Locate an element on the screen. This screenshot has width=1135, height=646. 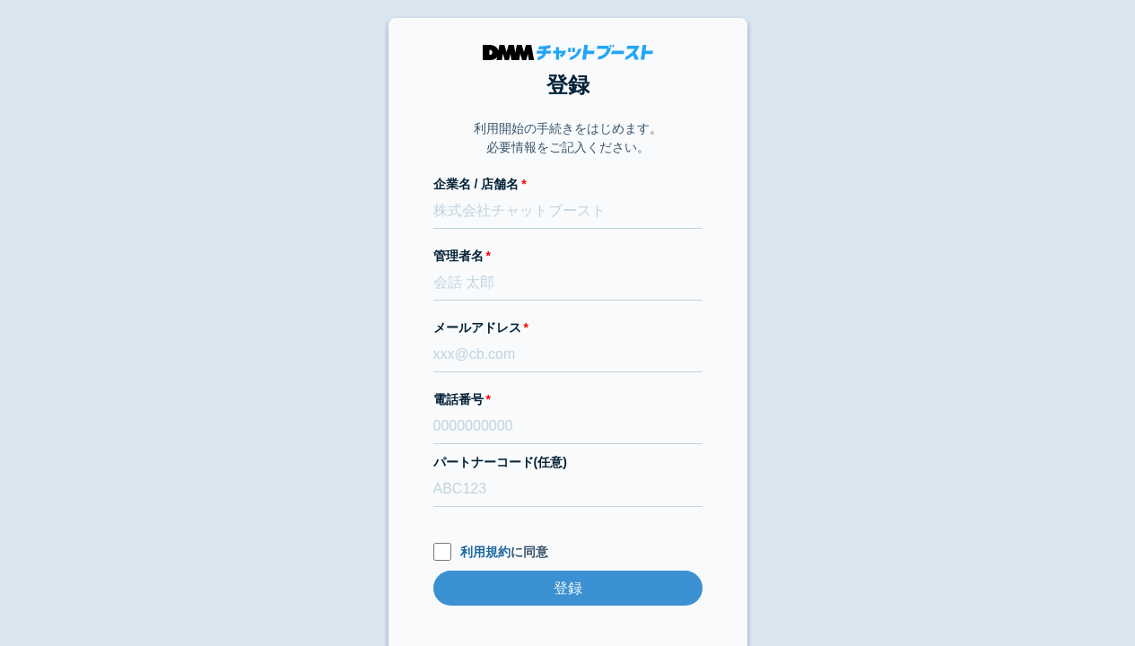
a: 利用規約 is located at coordinates (486, 552).